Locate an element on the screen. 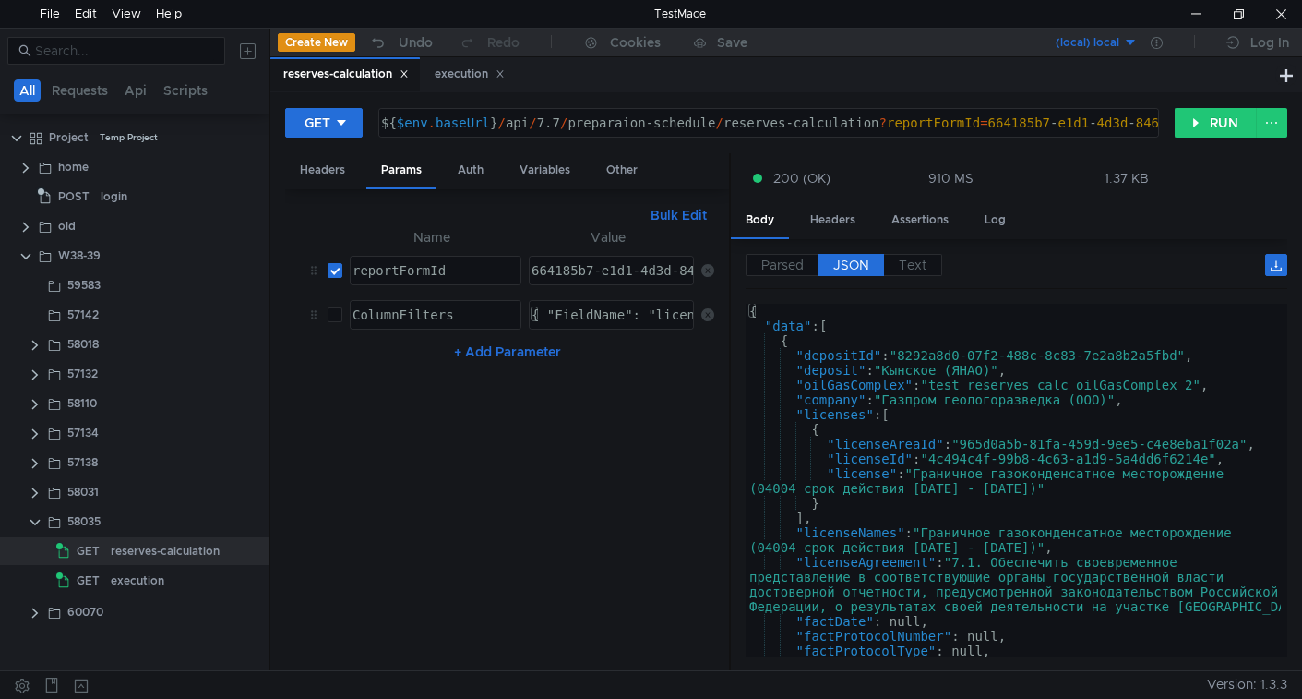 This screenshot has height=699, width=1302. div: 60070 is located at coordinates (85, 612).